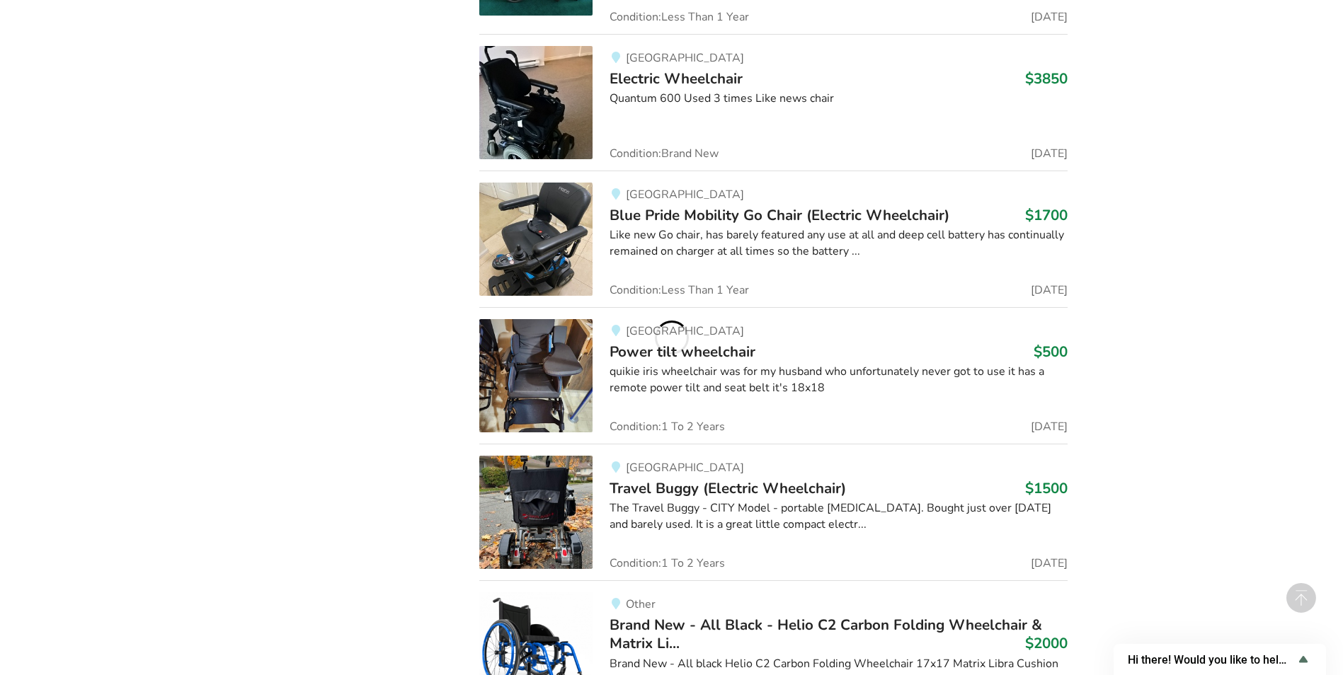 The height and width of the screenshot is (675, 1343). Describe the element at coordinates (1046, 643) in the screenshot. I see `h3: $2000` at that location.